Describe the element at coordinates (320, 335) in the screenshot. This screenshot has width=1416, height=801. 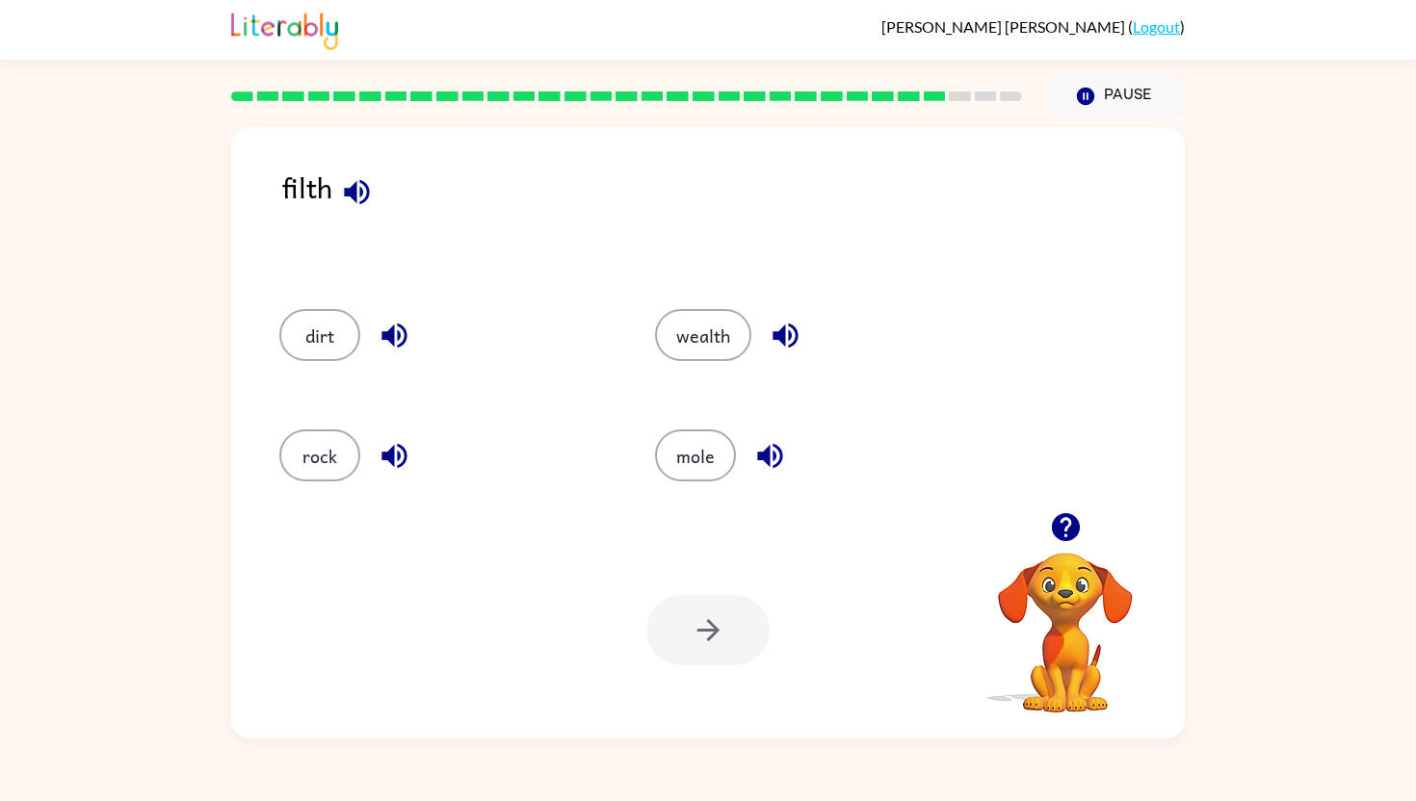
I see `button: dirt` at that location.